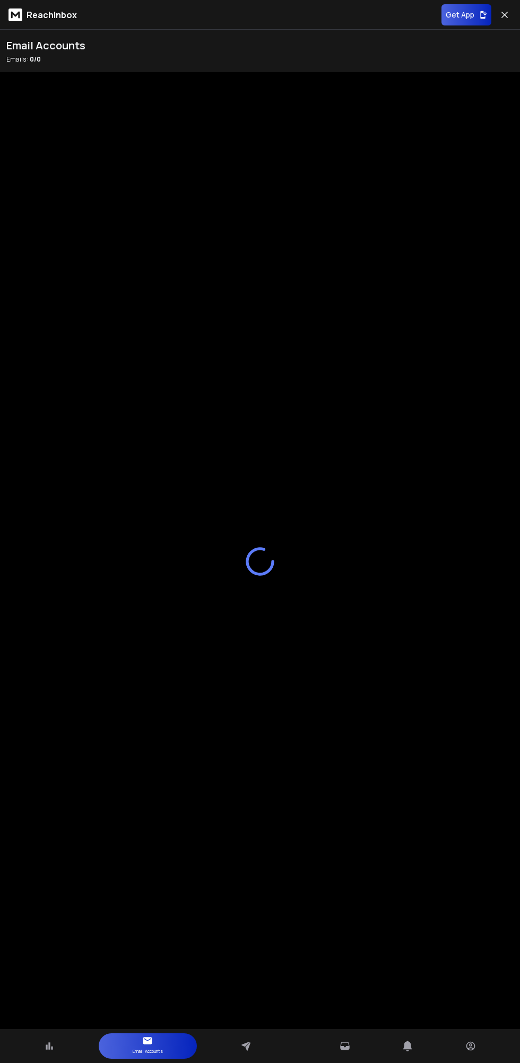 The height and width of the screenshot is (1063, 520). Describe the element at coordinates (147, 1051) in the screenshot. I see `p: Email Accounts` at that location.